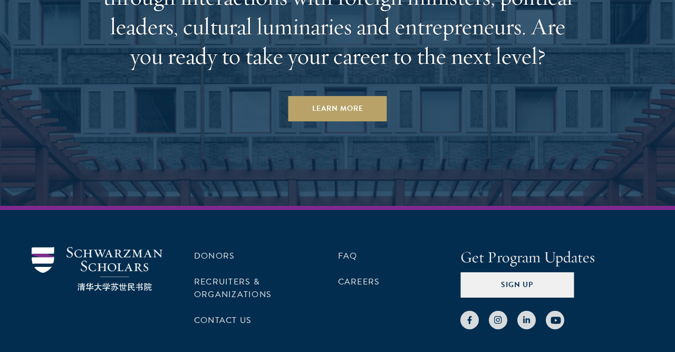 This screenshot has width=675, height=352. I want to click on a: FAQ, so click(347, 256).